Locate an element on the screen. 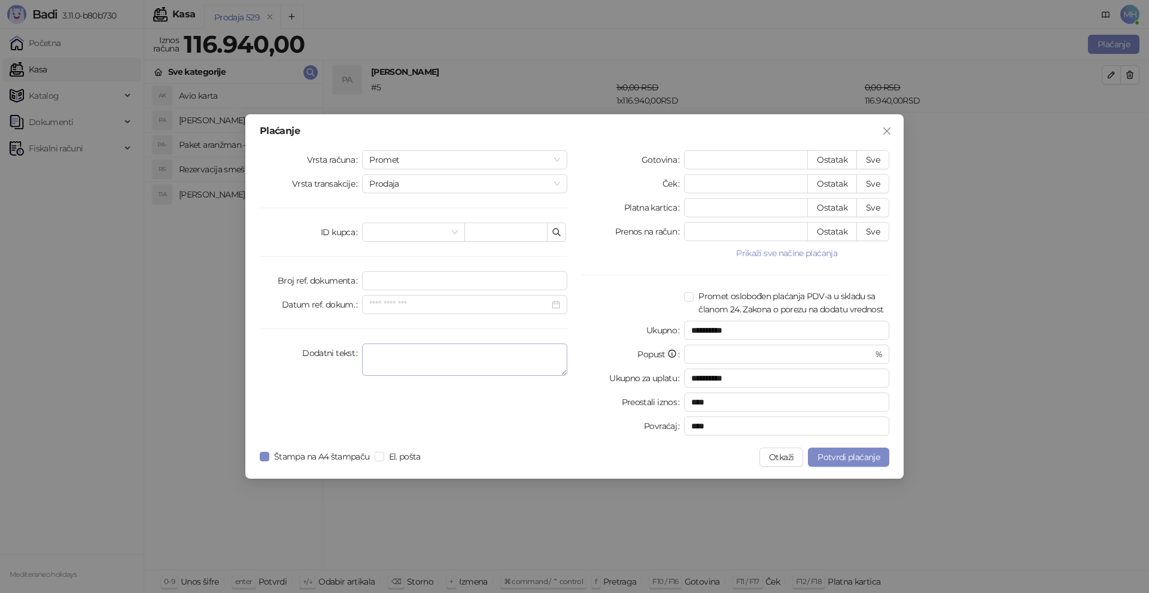  label: Ukupno is located at coordinates (666, 330).